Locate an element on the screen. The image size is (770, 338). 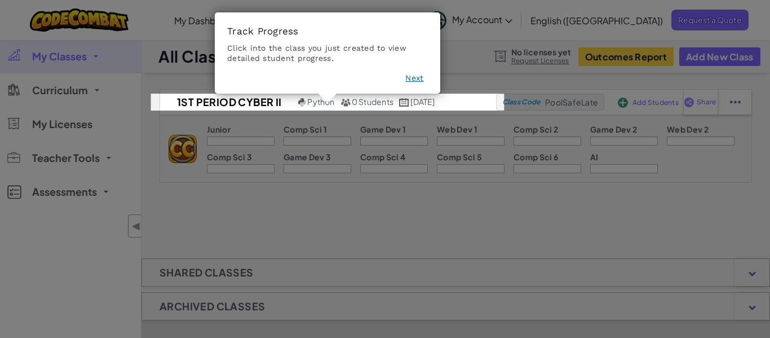
span: Python is located at coordinates (321, 101).